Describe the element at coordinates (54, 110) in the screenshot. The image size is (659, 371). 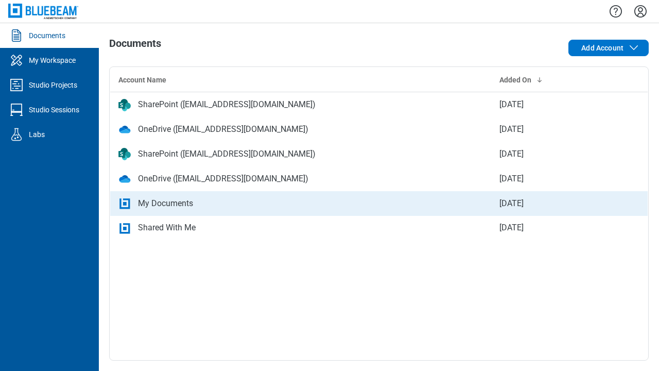
I see `div: Studio Sessions` at that location.